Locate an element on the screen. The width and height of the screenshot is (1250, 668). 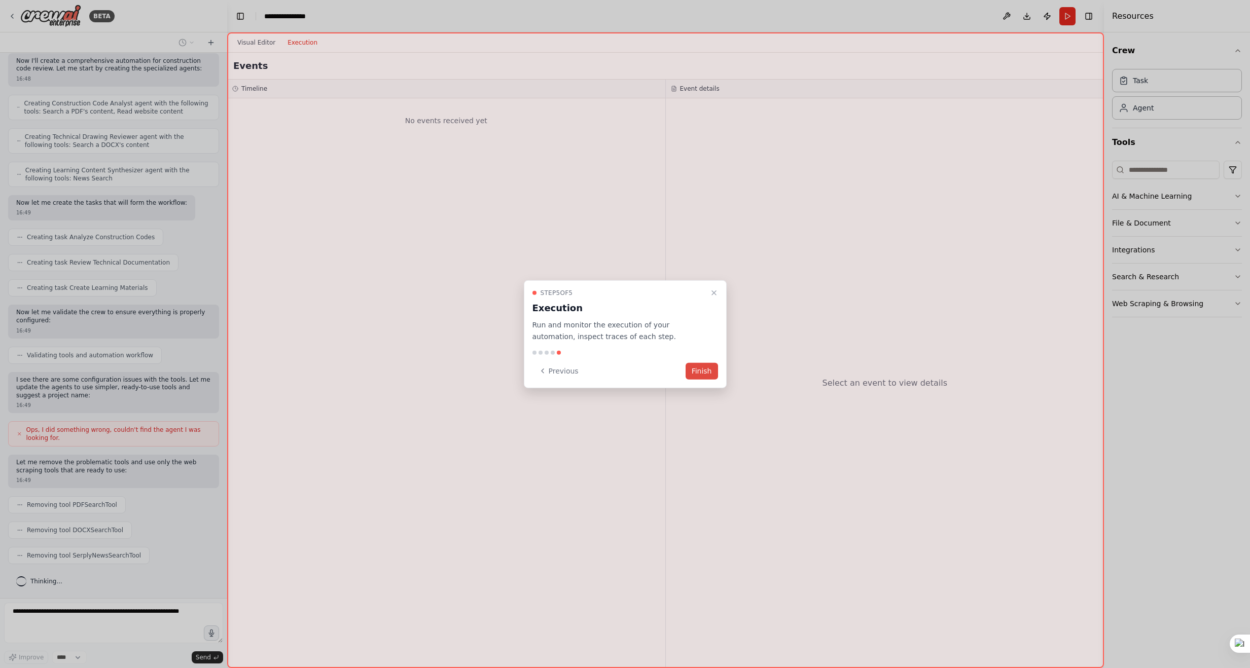
button: Previous is located at coordinates (558, 371).